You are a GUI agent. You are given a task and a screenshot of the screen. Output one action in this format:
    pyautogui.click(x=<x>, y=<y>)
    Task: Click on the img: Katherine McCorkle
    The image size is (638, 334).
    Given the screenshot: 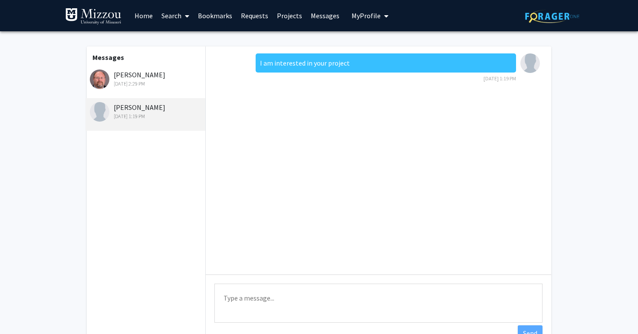 What is the action you would take?
    pyautogui.click(x=530, y=63)
    